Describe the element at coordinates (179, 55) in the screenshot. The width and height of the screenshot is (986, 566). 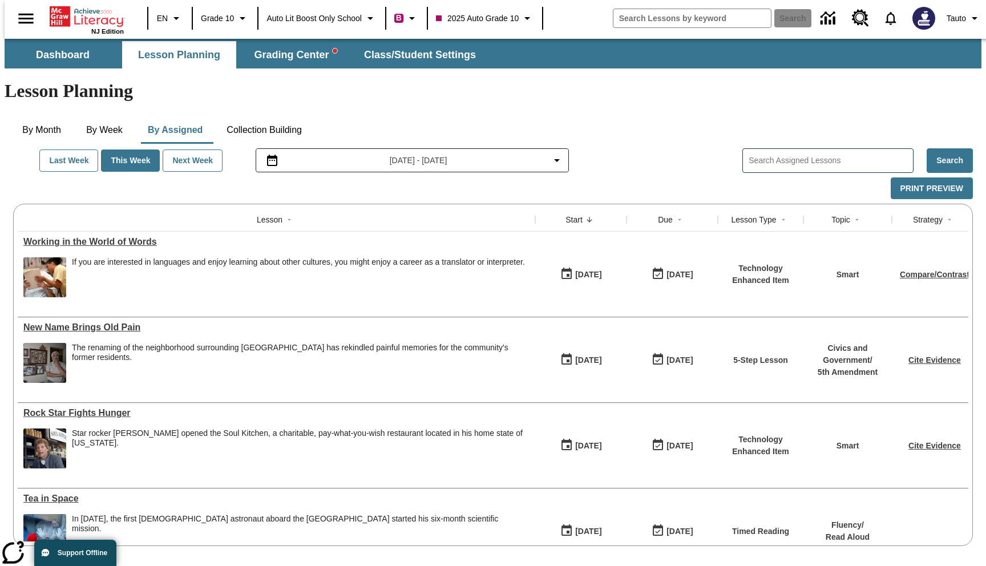
I see `span: Lesson Planning` at that location.